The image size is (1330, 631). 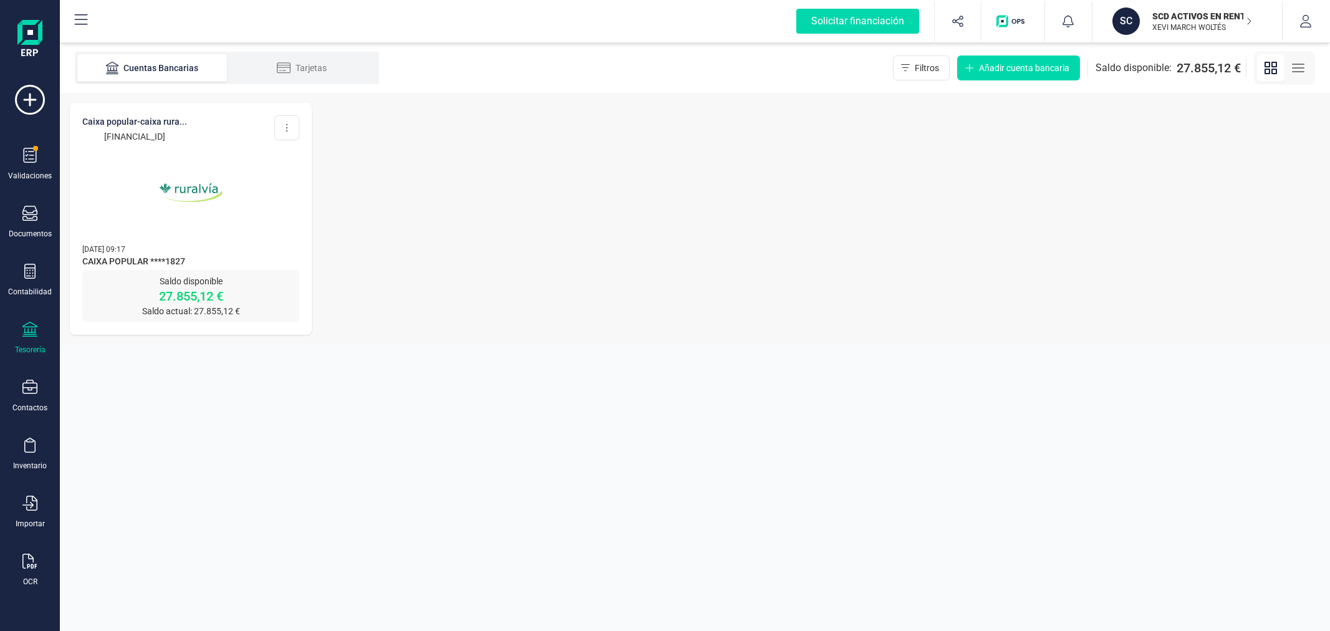 What do you see at coordinates (927, 68) in the screenshot?
I see `span: Filtros` at bounding box center [927, 68].